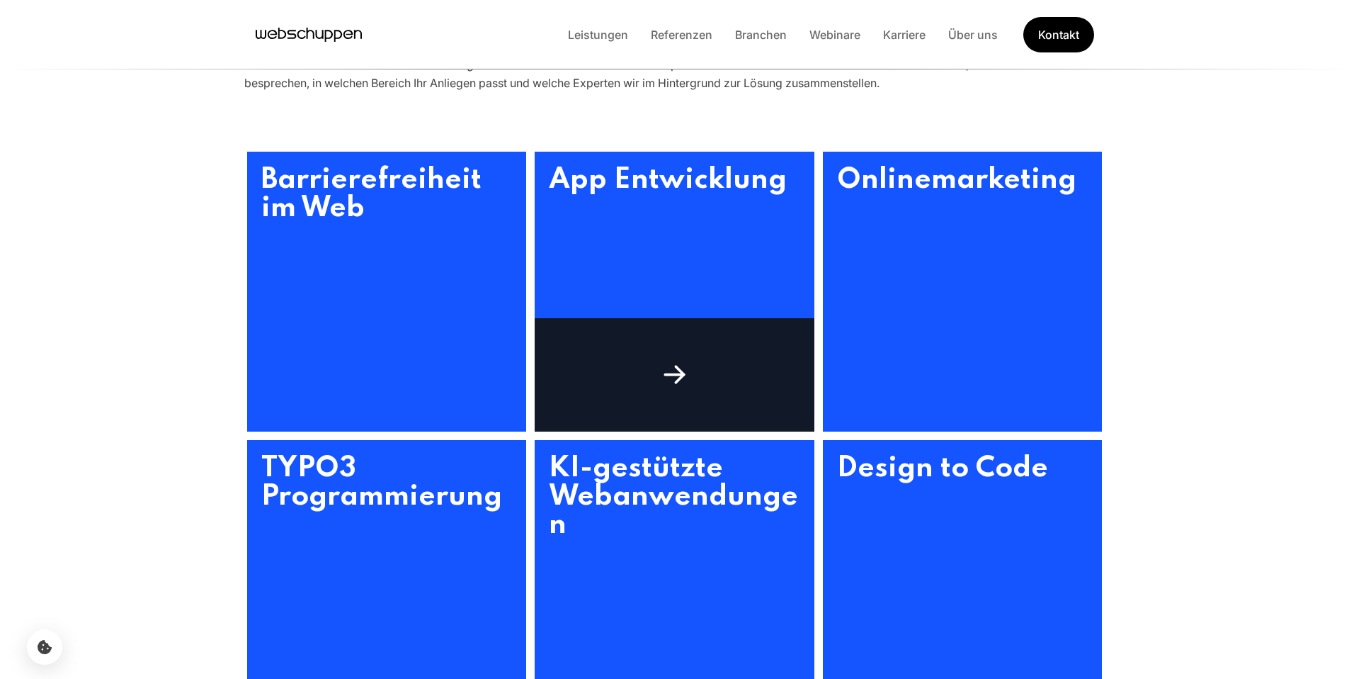 The height and width of the screenshot is (679, 1349). I want to click on a: Über uns, so click(973, 35).